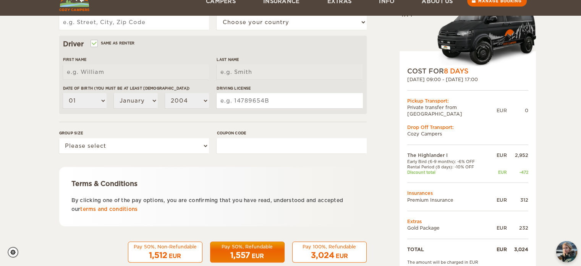 This screenshot has width=581, height=266. What do you see at coordinates (449, 155) in the screenshot?
I see `td: The Highlander I` at bounding box center [449, 155].